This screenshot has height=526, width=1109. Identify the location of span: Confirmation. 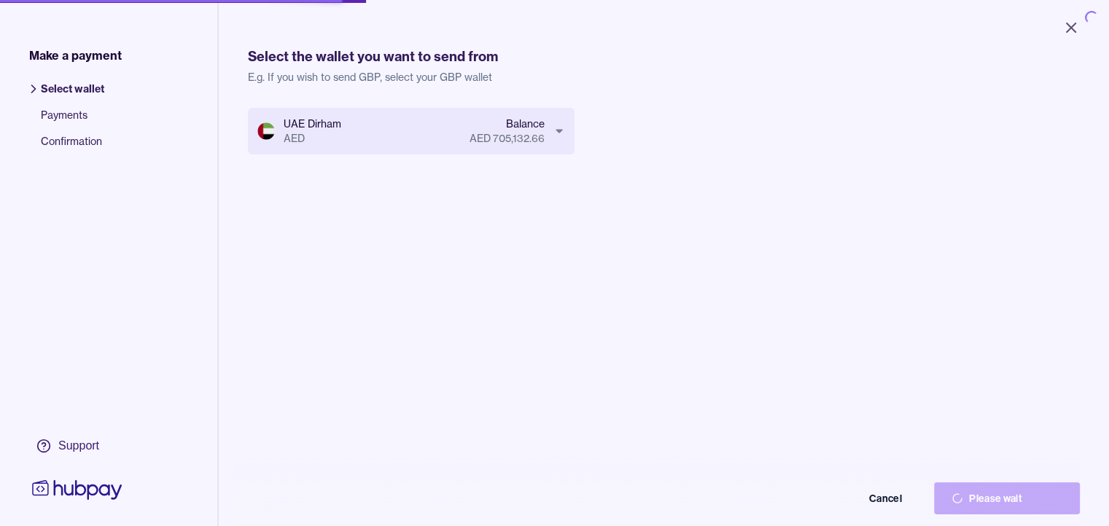
(72, 147).